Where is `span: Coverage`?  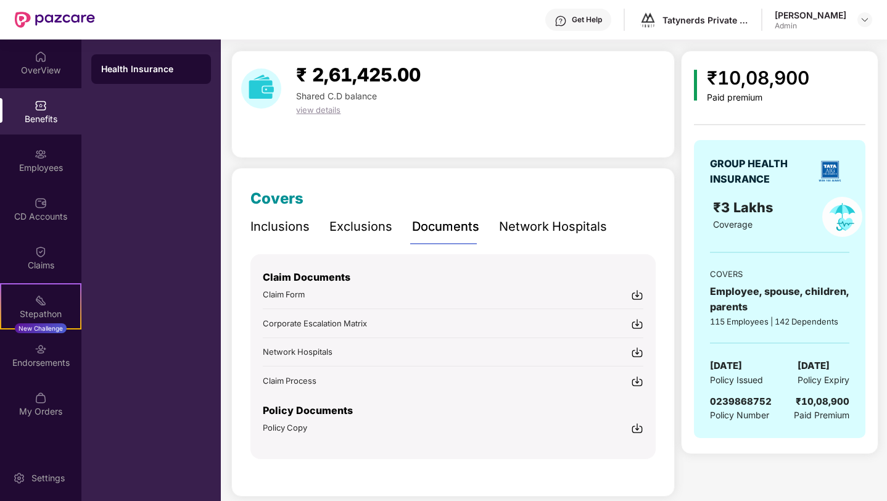 span: Coverage is located at coordinates (733, 224).